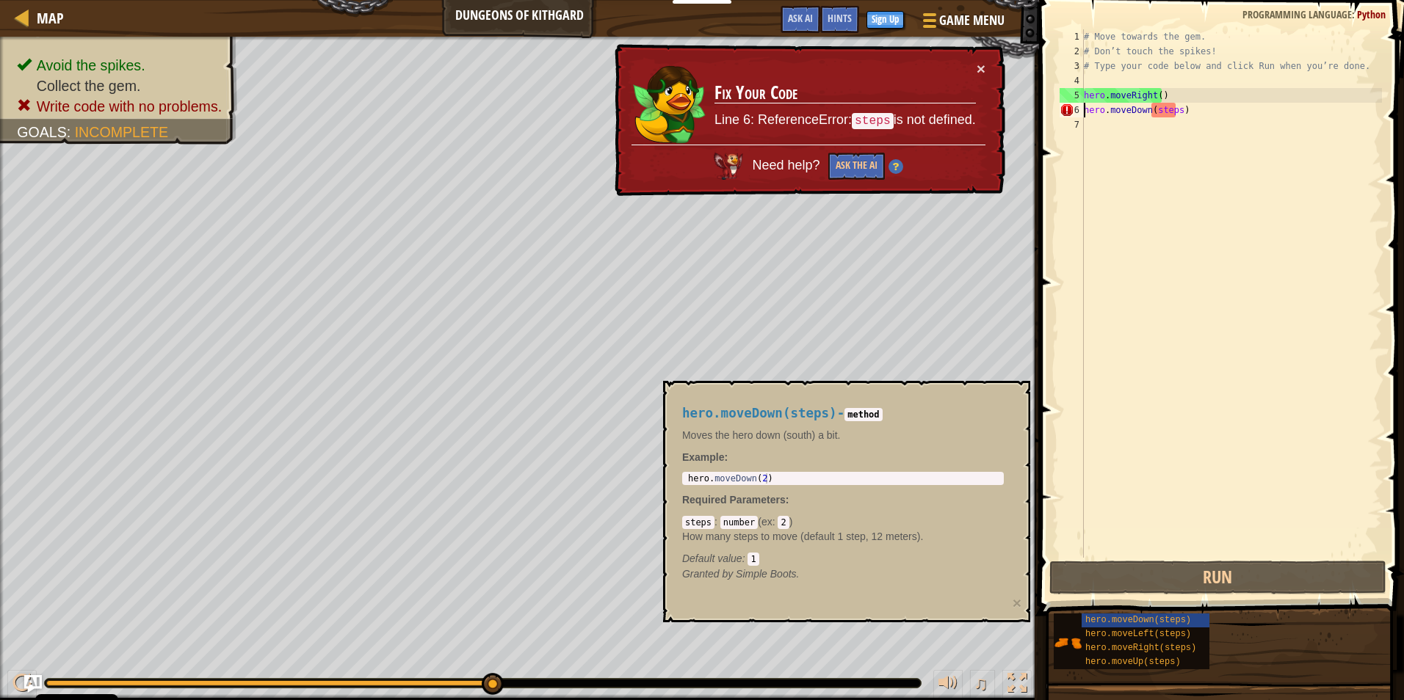 This screenshot has width=1404, height=700. Describe the element at coordinates (22, 685) in the screenshot. I see `button: Ctrl + P: Play` at that location.